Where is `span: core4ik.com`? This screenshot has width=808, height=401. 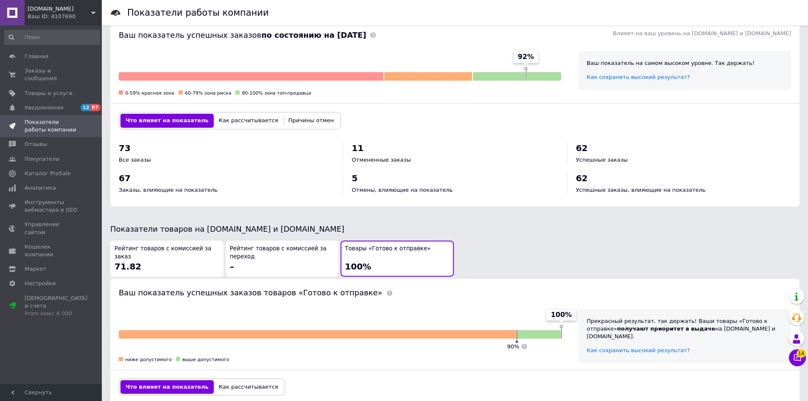 span: core4ik.com is located at coordinates (59, 9).